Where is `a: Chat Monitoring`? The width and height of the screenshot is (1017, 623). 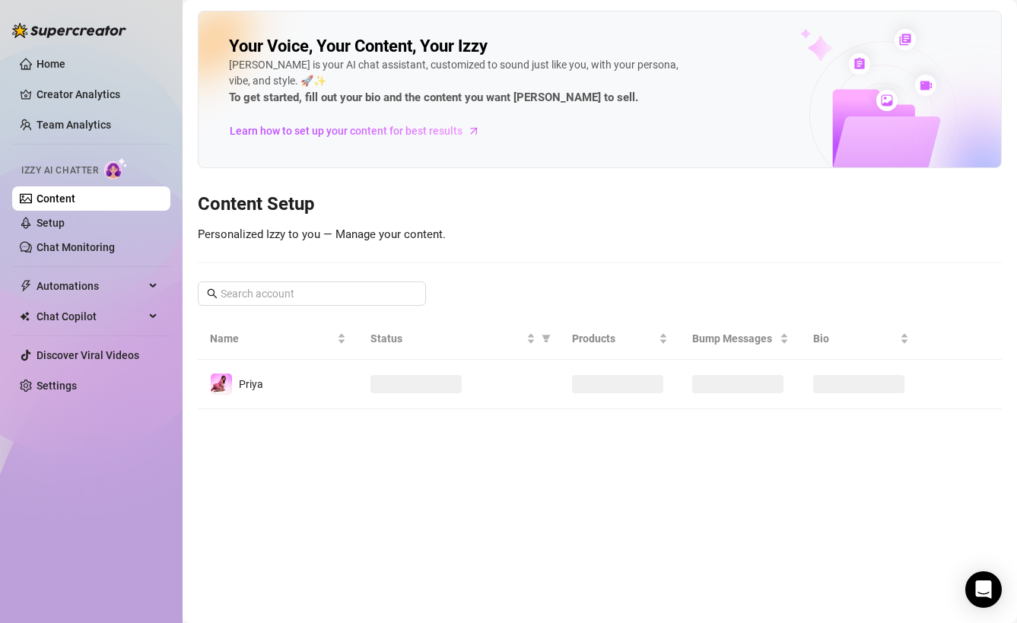 a: Chat Monitoring is located at coordinates (75, 247).